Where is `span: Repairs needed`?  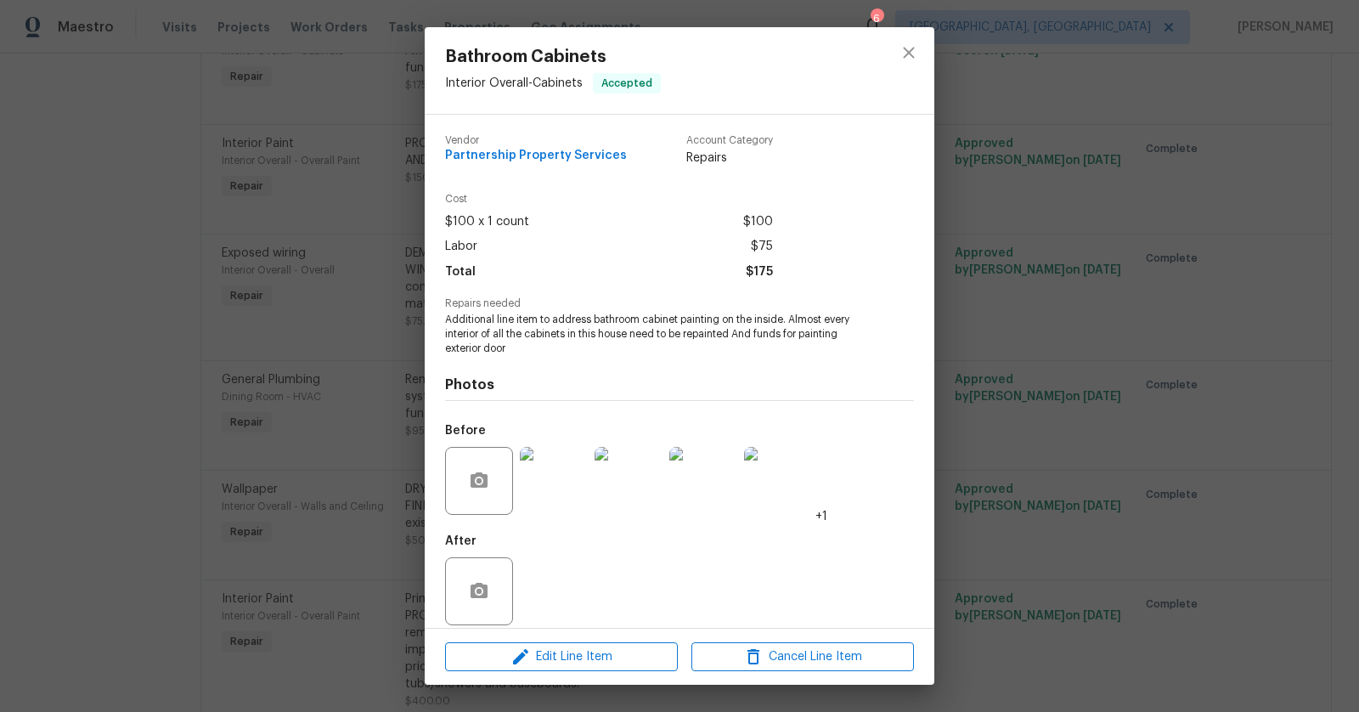 span: Repairs needed is located at coordinates (680, 303).